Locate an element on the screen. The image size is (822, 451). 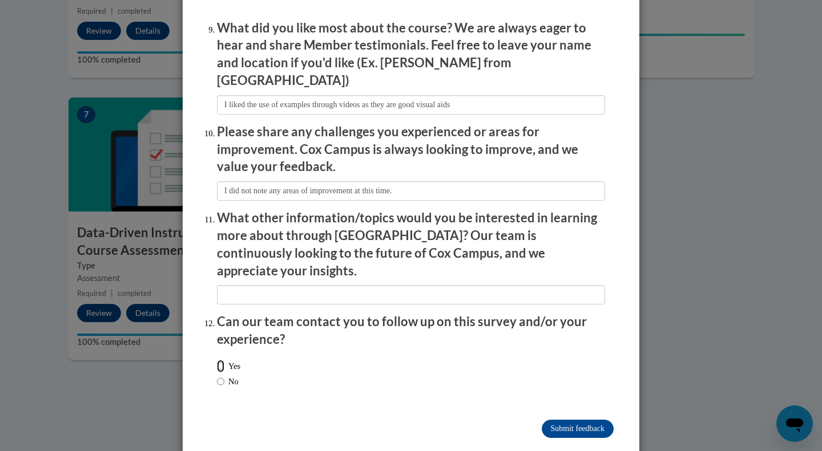
label: No is located at coordinates (228, 382).